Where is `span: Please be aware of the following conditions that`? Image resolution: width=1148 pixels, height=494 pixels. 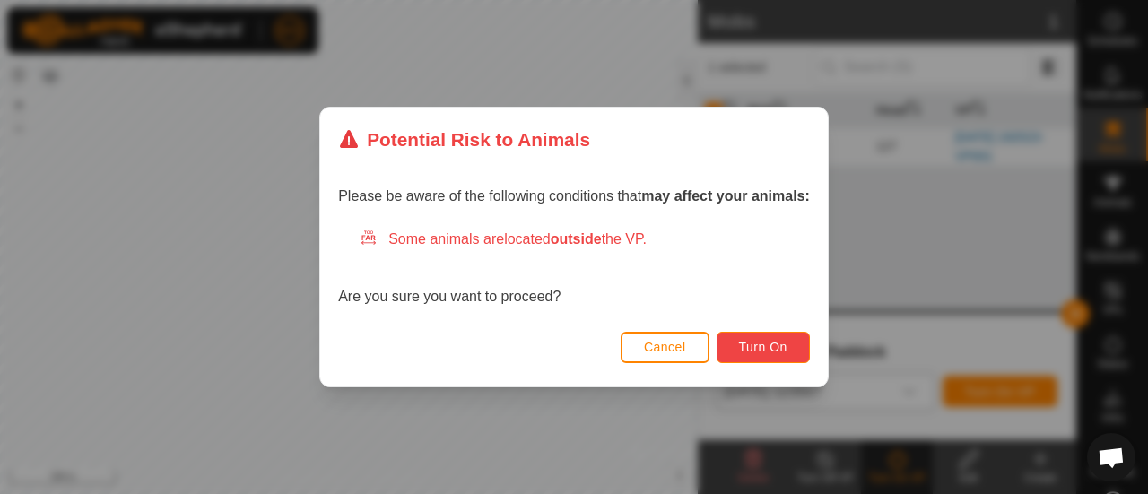 span: Please be aware of the following conditions that is located at coordinates (574, 196).